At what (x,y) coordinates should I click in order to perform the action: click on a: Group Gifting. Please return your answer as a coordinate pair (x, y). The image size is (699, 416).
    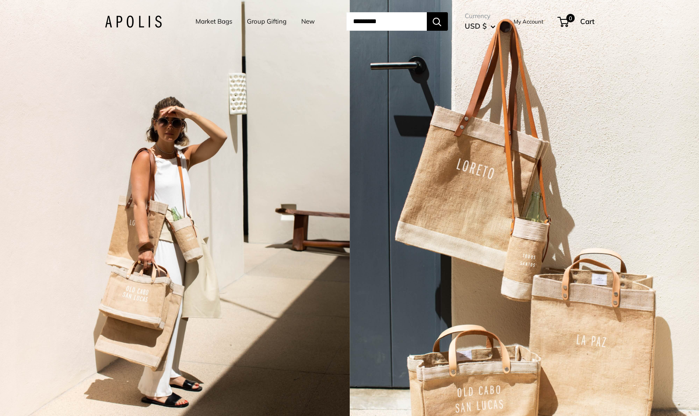
    Looking at the image, I should click on (267, 21).